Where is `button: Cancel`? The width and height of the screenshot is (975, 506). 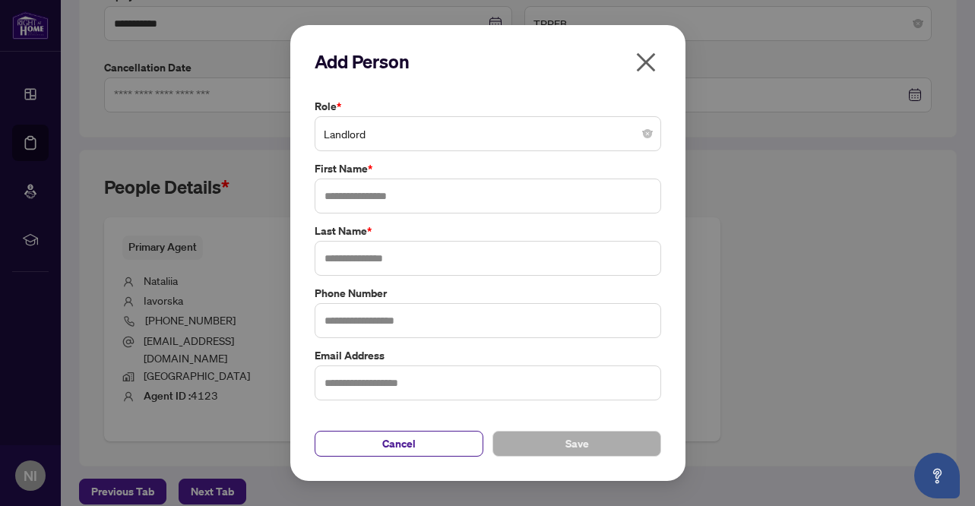 button: Cancel is located at coordinates (399, 444).